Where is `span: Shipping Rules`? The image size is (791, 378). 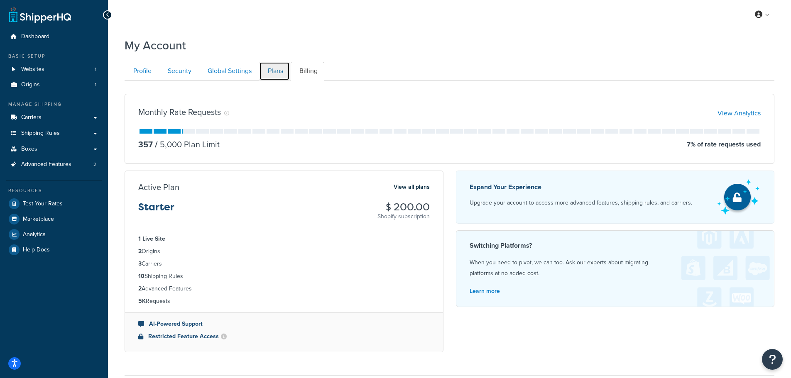
span: Shipping Rules is located at coordinates (40, 133).